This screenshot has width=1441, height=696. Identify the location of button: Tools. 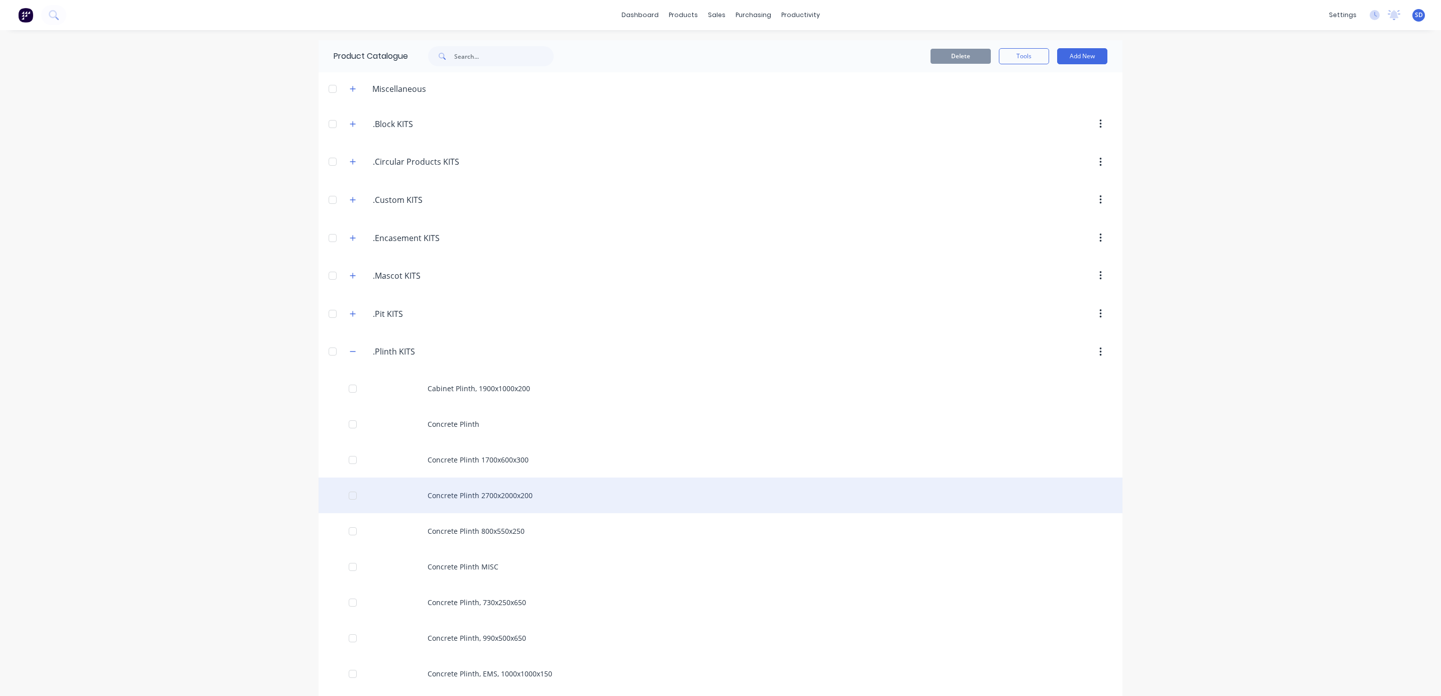
(1024, 56).